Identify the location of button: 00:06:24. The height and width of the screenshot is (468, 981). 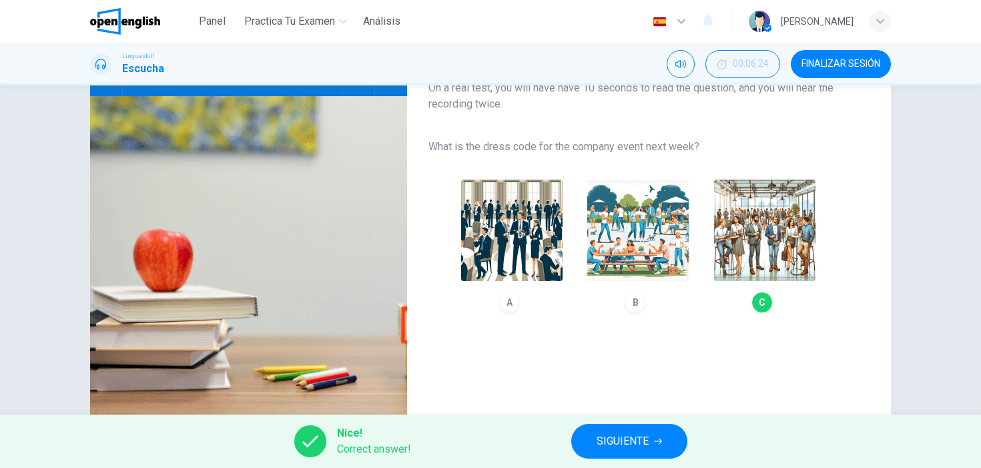
(743, 64).